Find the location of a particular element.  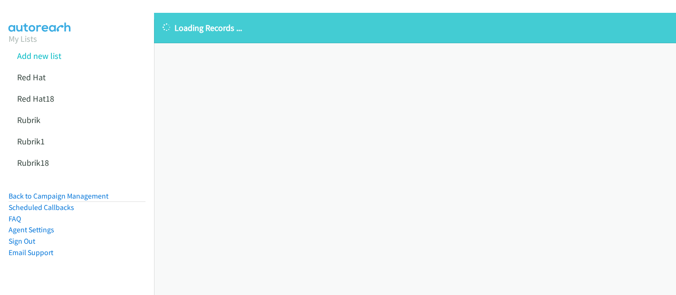

a: Scheduled Callbacks is located at coordinates (41, 207).